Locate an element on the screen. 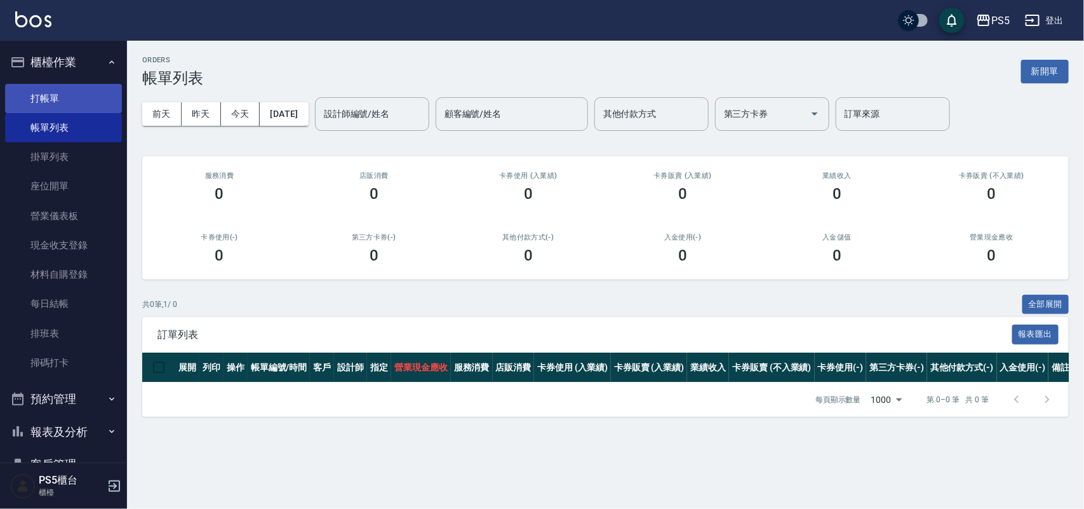  img: Person is located at coordinates (23, 486).